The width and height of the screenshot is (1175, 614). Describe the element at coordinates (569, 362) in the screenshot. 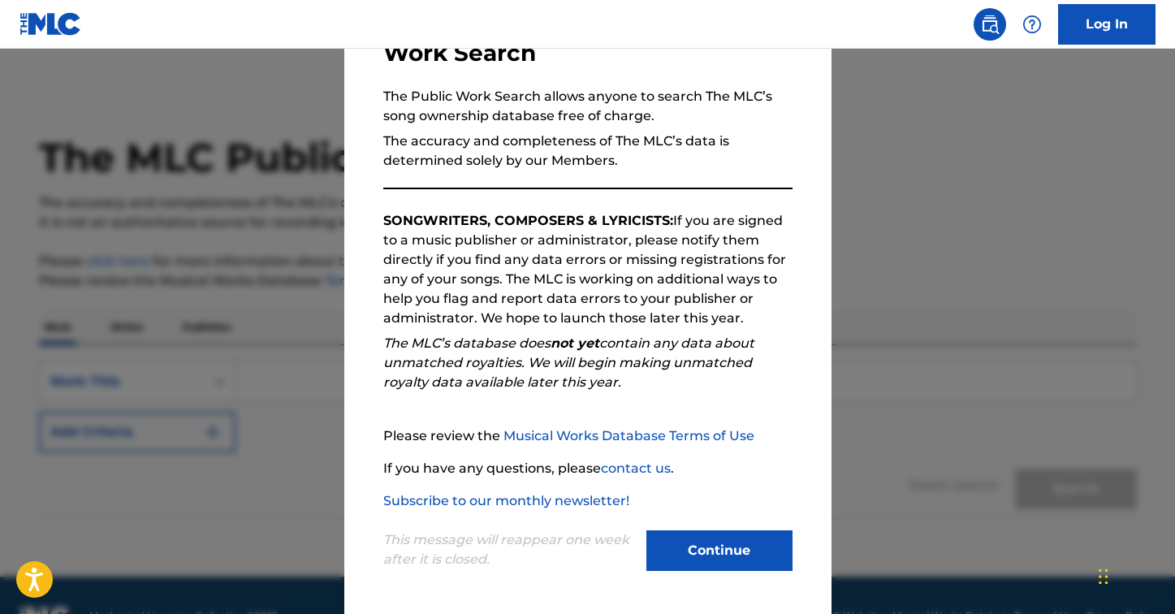

I see `em: The MLC’s database does contain any data about unmatched royalties. We will begin making unmatche...` at that location.